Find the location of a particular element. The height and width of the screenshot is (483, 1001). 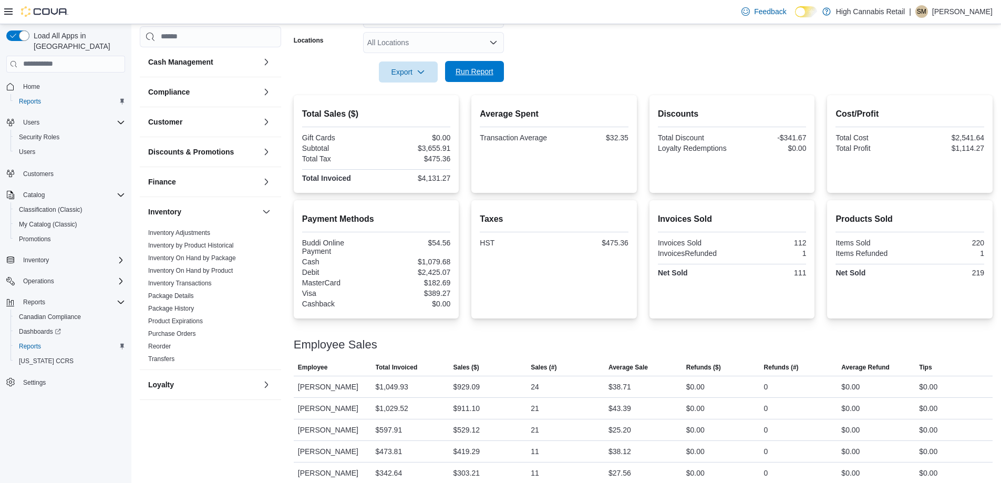

div: Stacey Marsolais is located at coordinates (922, 12).